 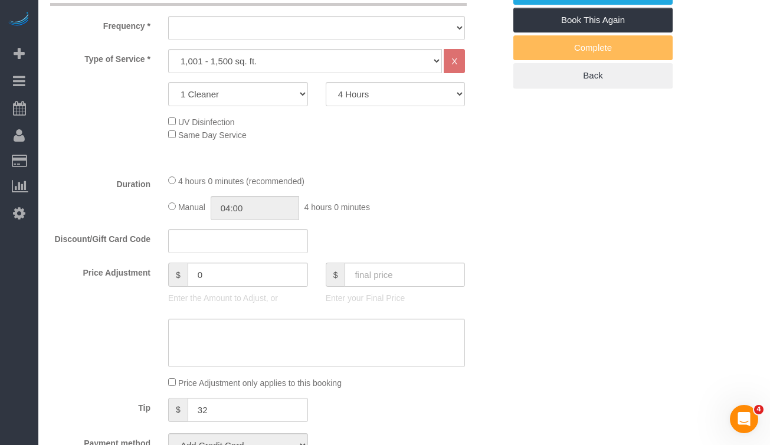 I want to click on span: Price Adjustment only applies to this booking, so click(x=259, y=383).